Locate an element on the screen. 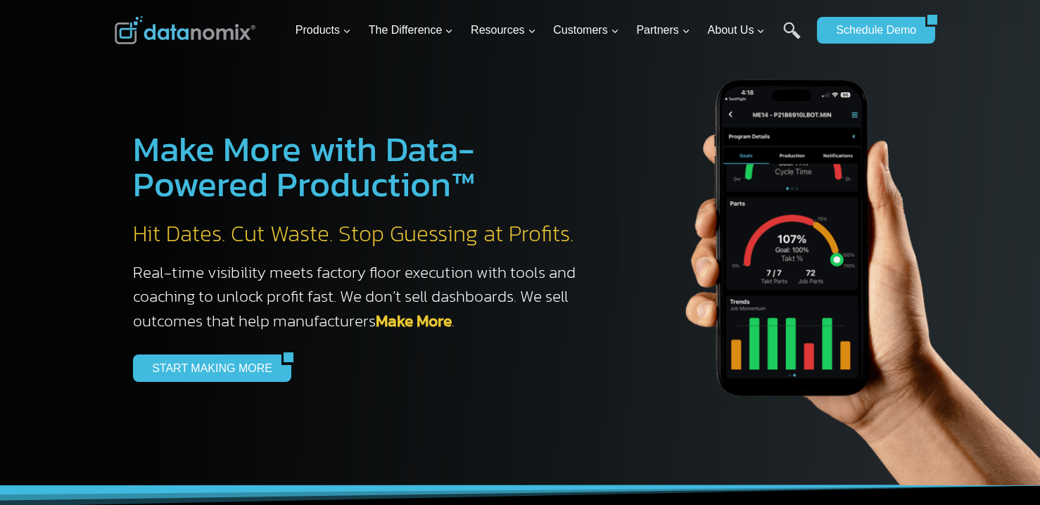 The image size is (1040, 505). a: Privacy Policy is located at coordinates (214, 319).